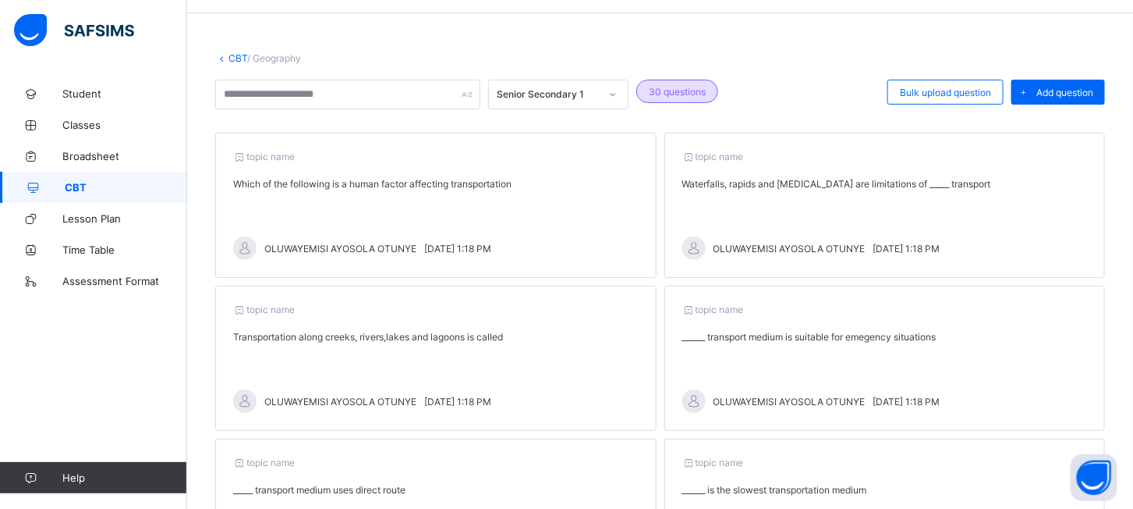  I want to click on div: ______ transport medium is suitable for emegency situations, so click(885, 336).